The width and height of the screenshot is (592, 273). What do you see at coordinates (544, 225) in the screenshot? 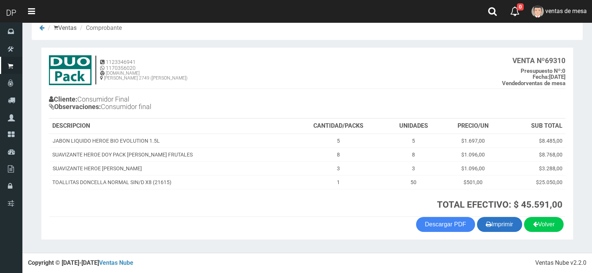
I see `a: Volver` at bounding box center [544, 225].